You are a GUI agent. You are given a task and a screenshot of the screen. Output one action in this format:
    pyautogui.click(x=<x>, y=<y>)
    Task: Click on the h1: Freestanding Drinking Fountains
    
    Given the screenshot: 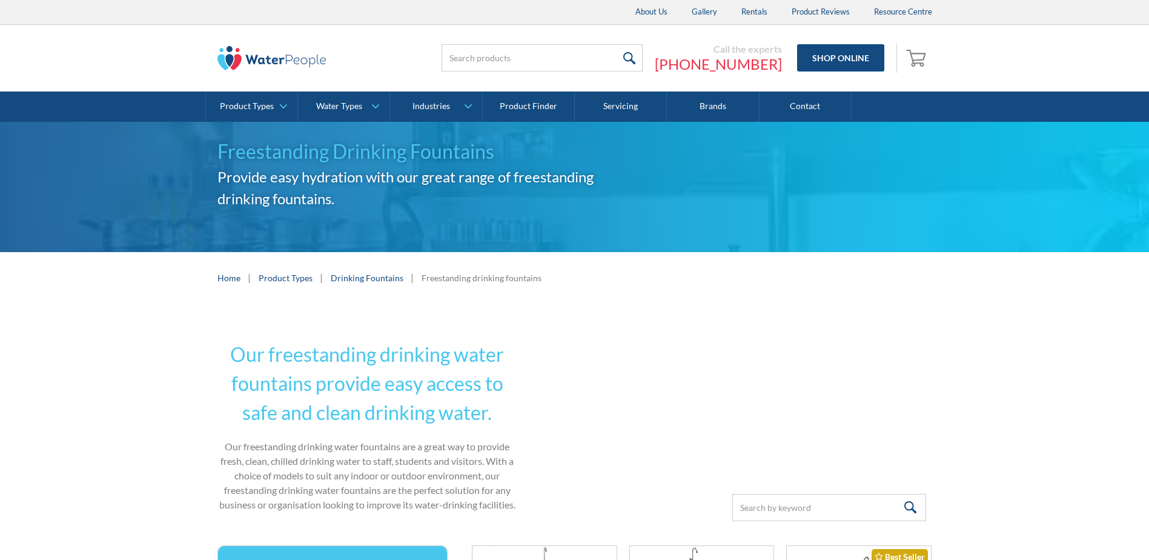 What is the action you would take?
    pyautogui.click(x=426, y=151)
    